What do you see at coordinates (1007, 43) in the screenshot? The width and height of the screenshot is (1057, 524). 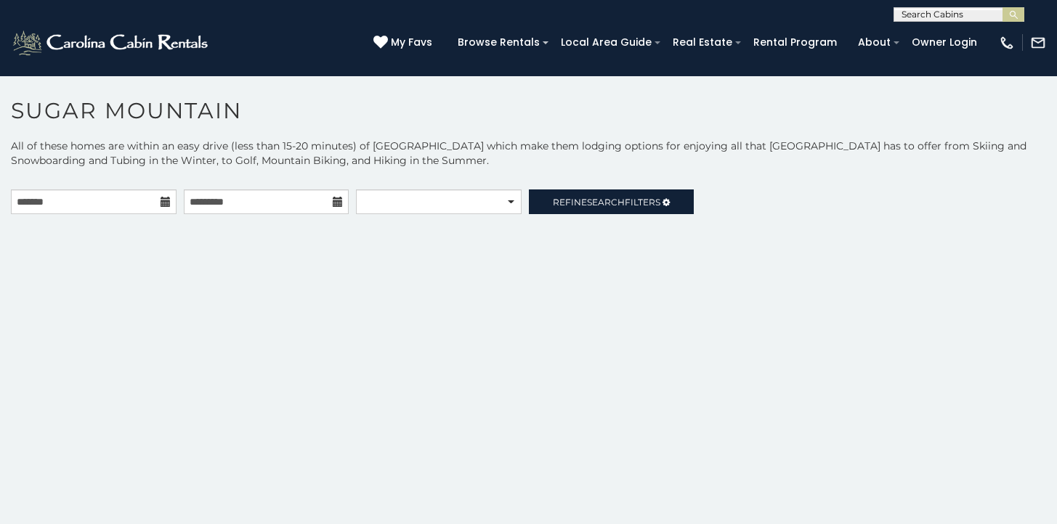 I see `img: phone-regular-white.png` at bounding box center [1007, 43].